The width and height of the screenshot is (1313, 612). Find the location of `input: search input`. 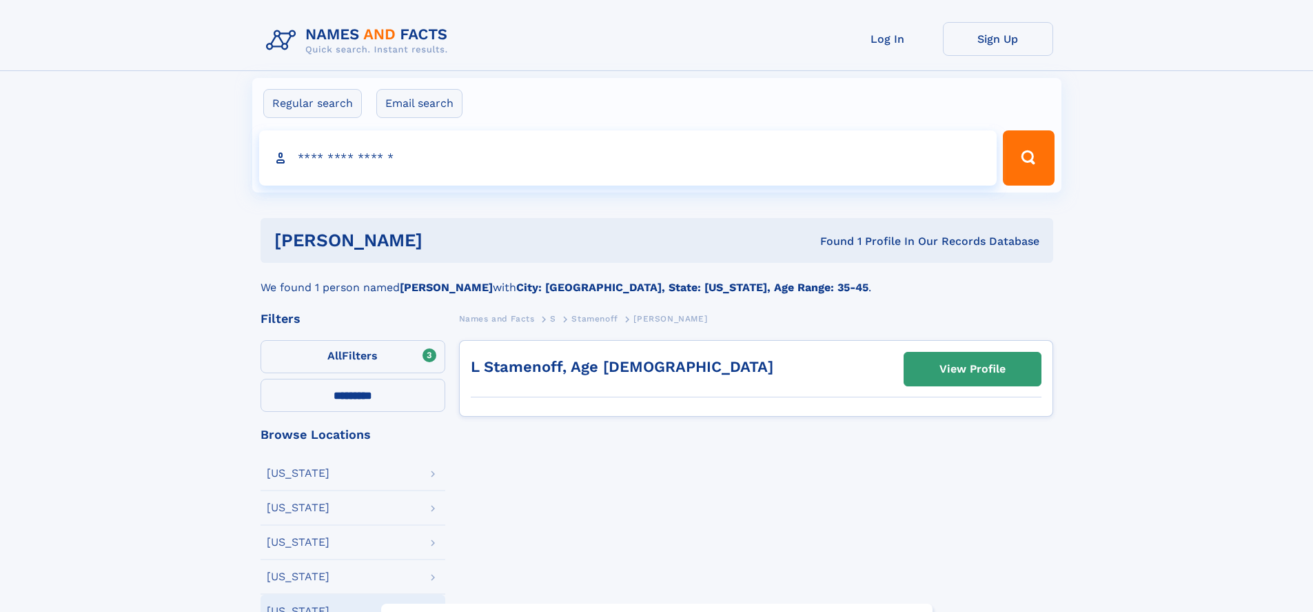

input: search input is located at coordinates (628, 158).